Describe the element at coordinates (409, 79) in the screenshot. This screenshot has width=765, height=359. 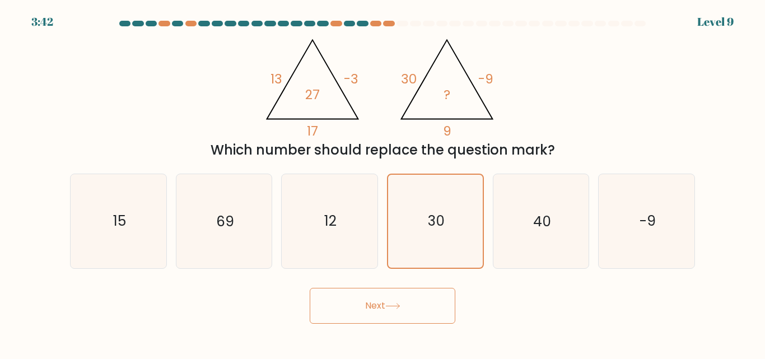
I see `tspan: 30` at that location.